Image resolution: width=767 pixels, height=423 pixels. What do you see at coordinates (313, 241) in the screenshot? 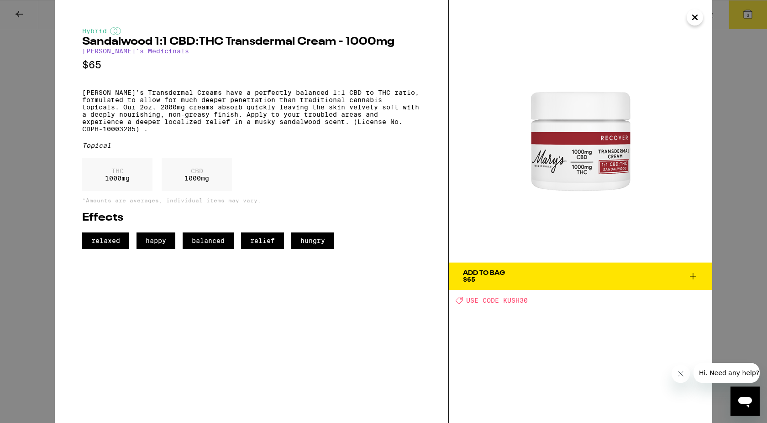
I see `span: hungry` at bounding box center [313, 241].